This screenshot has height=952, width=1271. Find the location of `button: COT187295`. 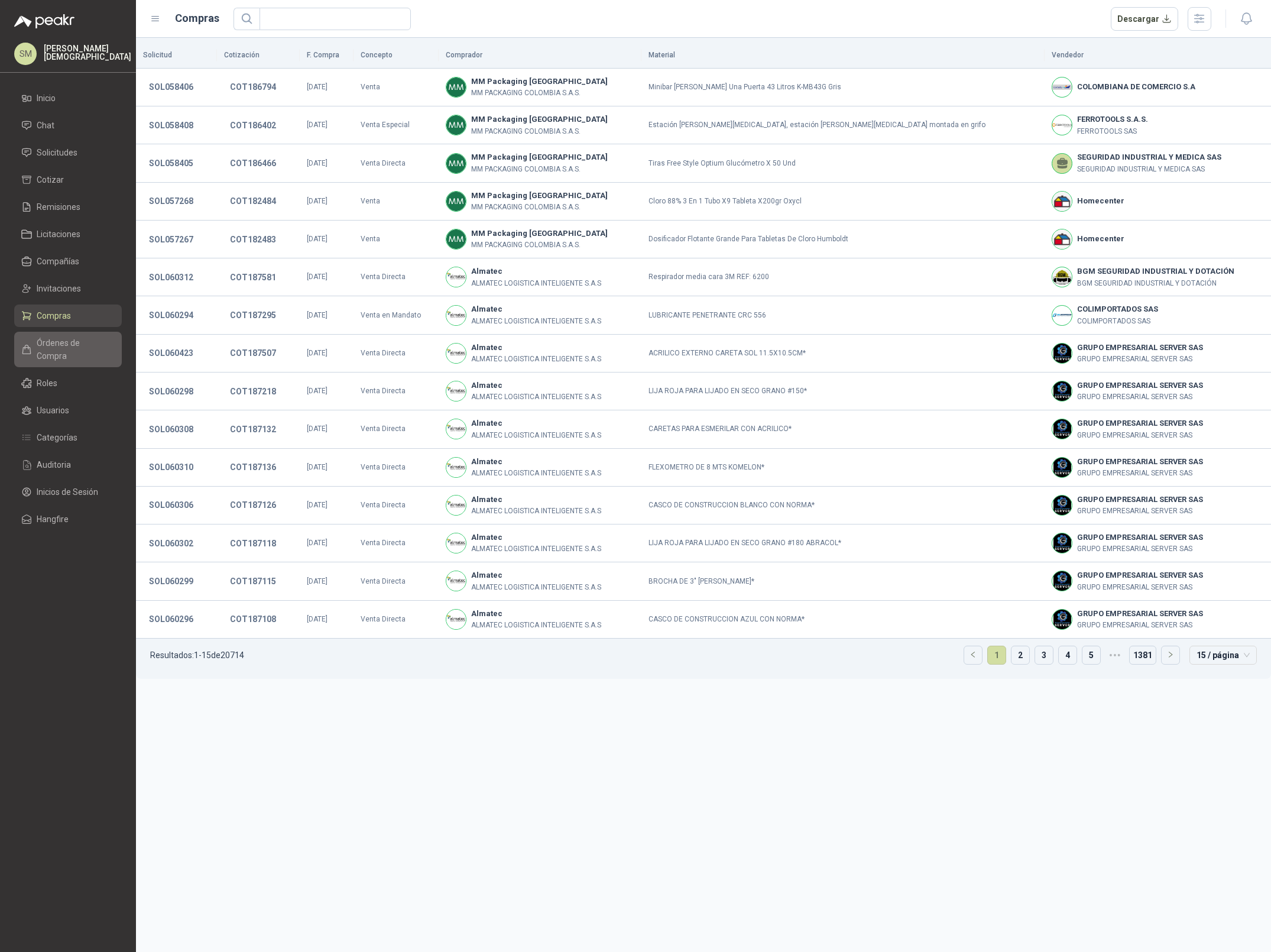

button: COT187295 is located at coordinates (253, 315).